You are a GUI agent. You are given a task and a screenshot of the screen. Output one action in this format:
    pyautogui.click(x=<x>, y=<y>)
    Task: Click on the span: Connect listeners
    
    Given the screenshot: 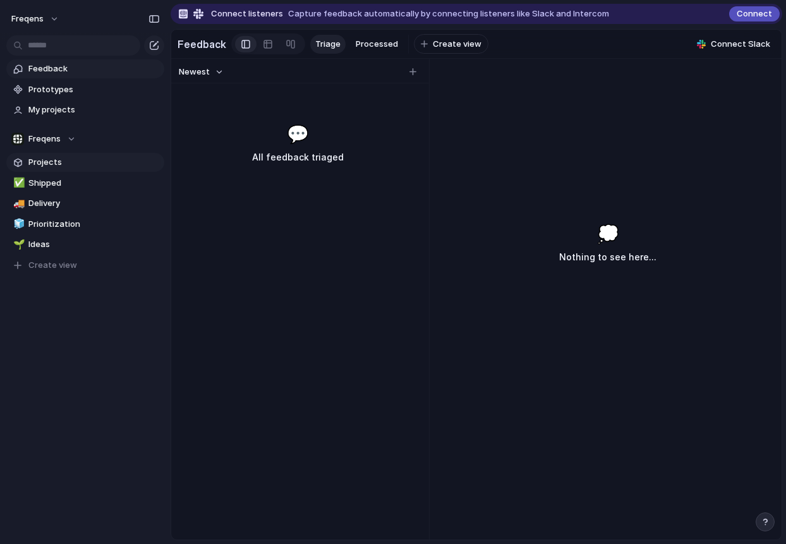 What is the action you would take?
    pyautogui.click(x=247, y=14)
    